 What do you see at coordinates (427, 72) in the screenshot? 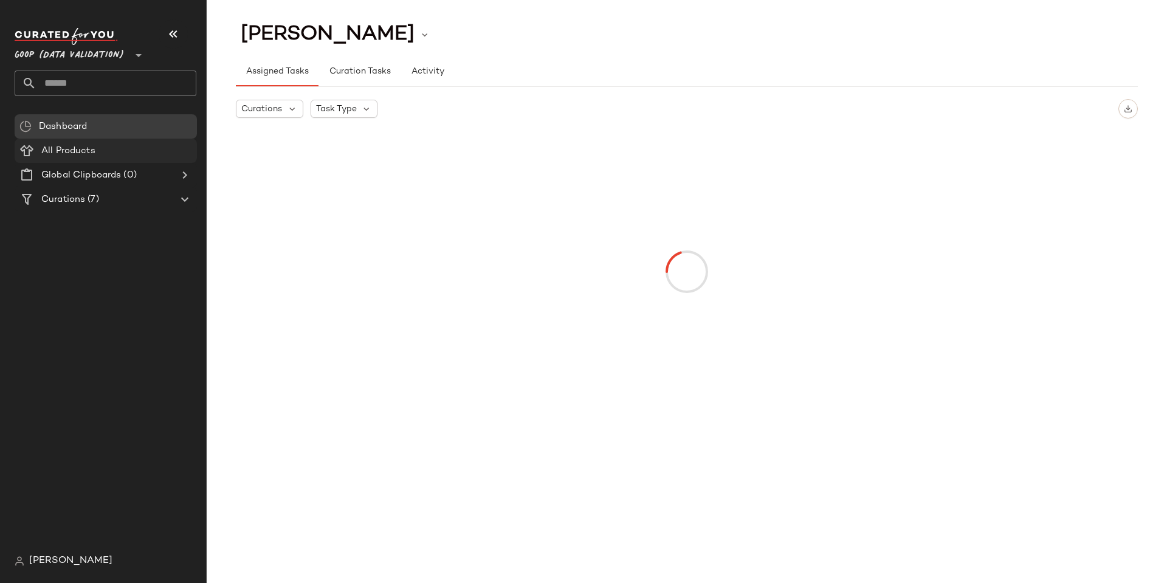
I see `span: Activity` at bounding box center [427, 72].